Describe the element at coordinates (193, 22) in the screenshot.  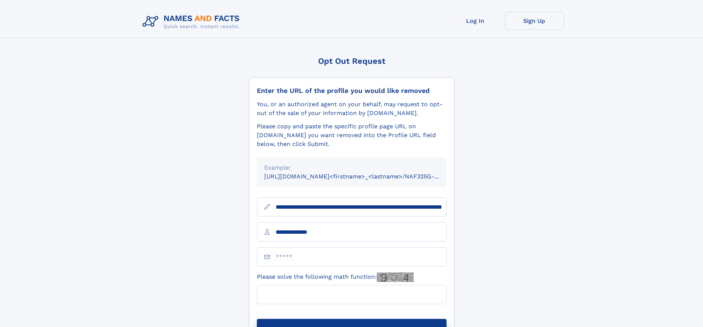
I see `img: Logo Names and Facts` at that location.